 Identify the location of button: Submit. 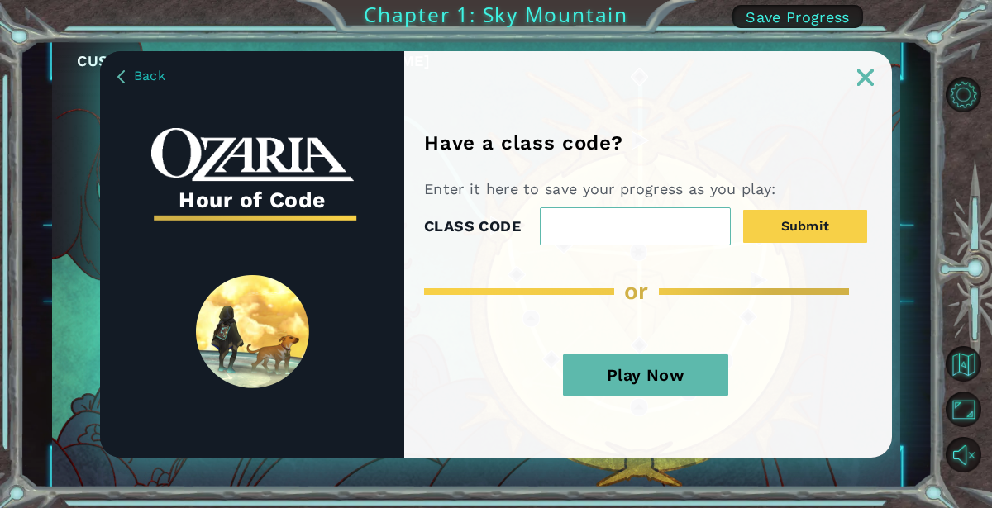
(805, 227).